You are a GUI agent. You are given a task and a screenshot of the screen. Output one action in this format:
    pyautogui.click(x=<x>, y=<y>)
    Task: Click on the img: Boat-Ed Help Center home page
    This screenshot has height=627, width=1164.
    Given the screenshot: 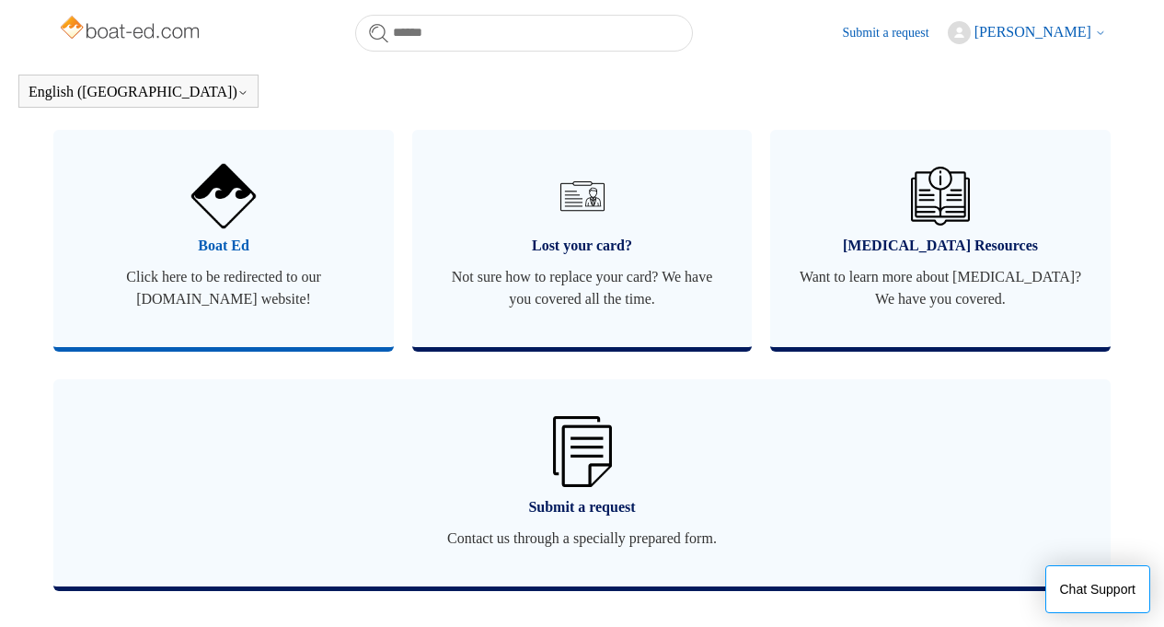 What is the action you would take?
    pyautogui.click(x=131, y=29)
    